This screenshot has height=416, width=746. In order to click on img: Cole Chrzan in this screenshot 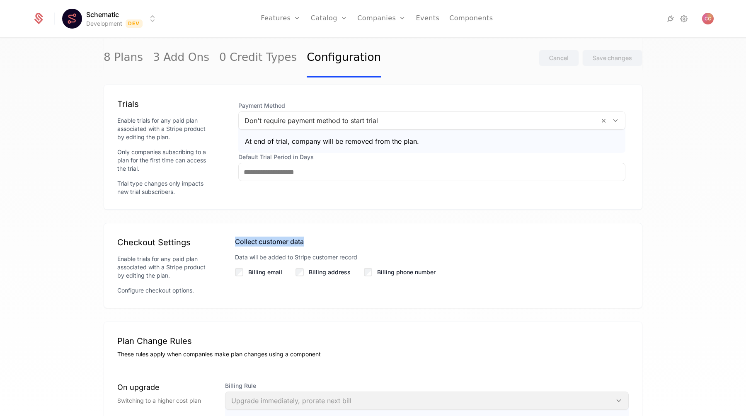, I will do `click(707, 19)`.